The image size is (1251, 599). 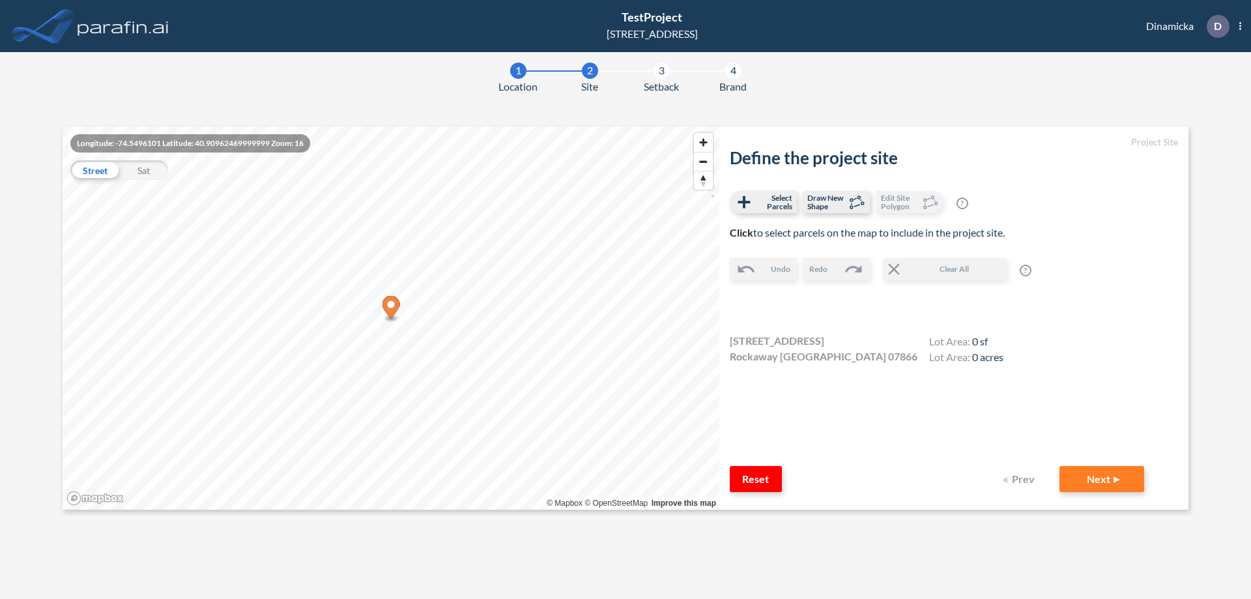 What do you see at coordinates (733, 70) in the screenshot?
I see `div: 4` at bounding box center [733, 70].